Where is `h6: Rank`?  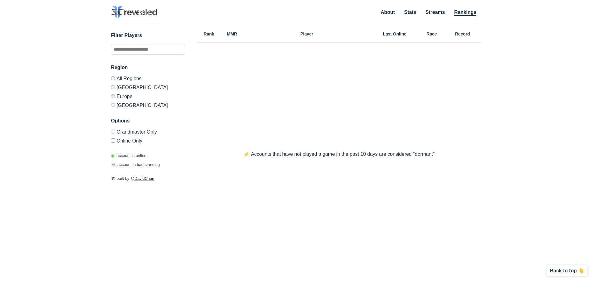 h6: Rank is located at coordinates (209, 34).